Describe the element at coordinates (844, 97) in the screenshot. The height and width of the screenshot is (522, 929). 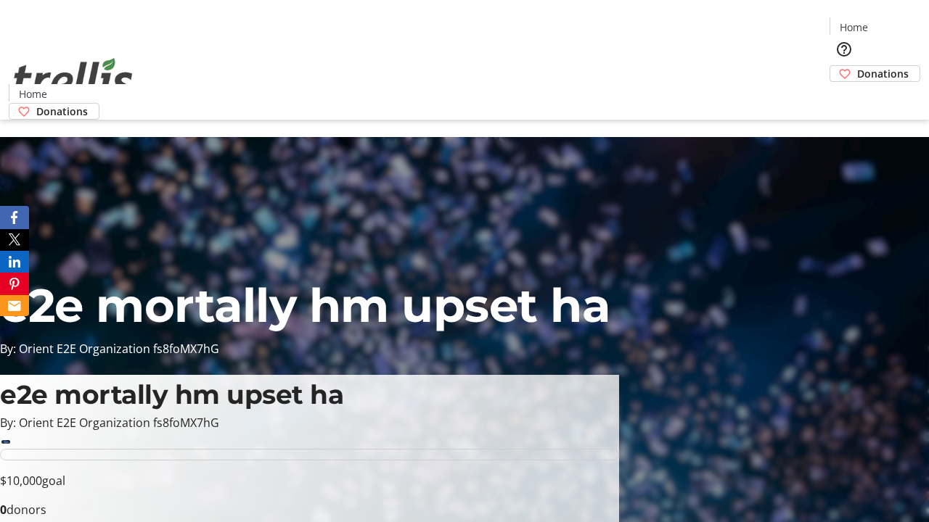
I see `button: Cart` at that location.